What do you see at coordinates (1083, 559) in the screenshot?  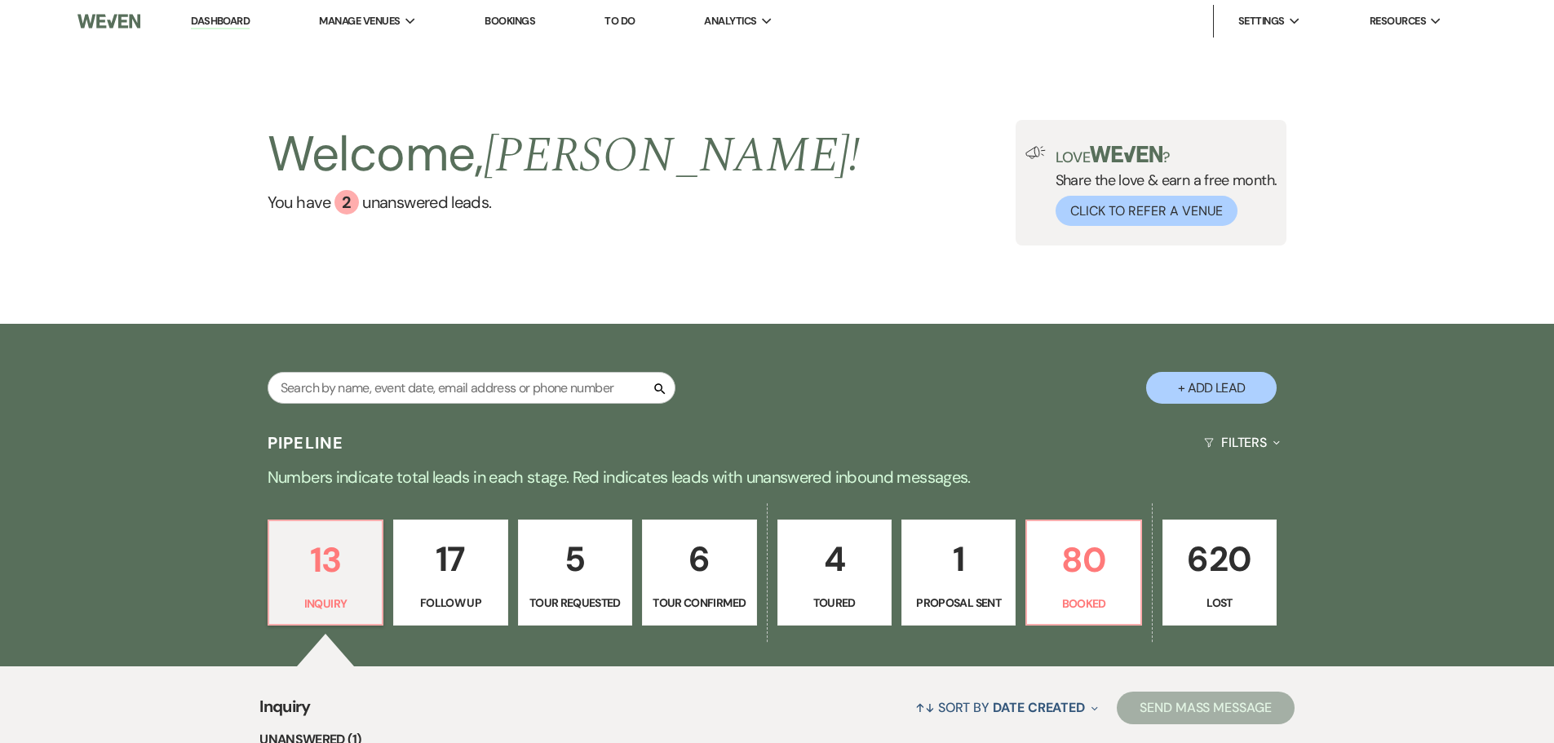 I see `p: 80` at bounding box center [1083, 559].